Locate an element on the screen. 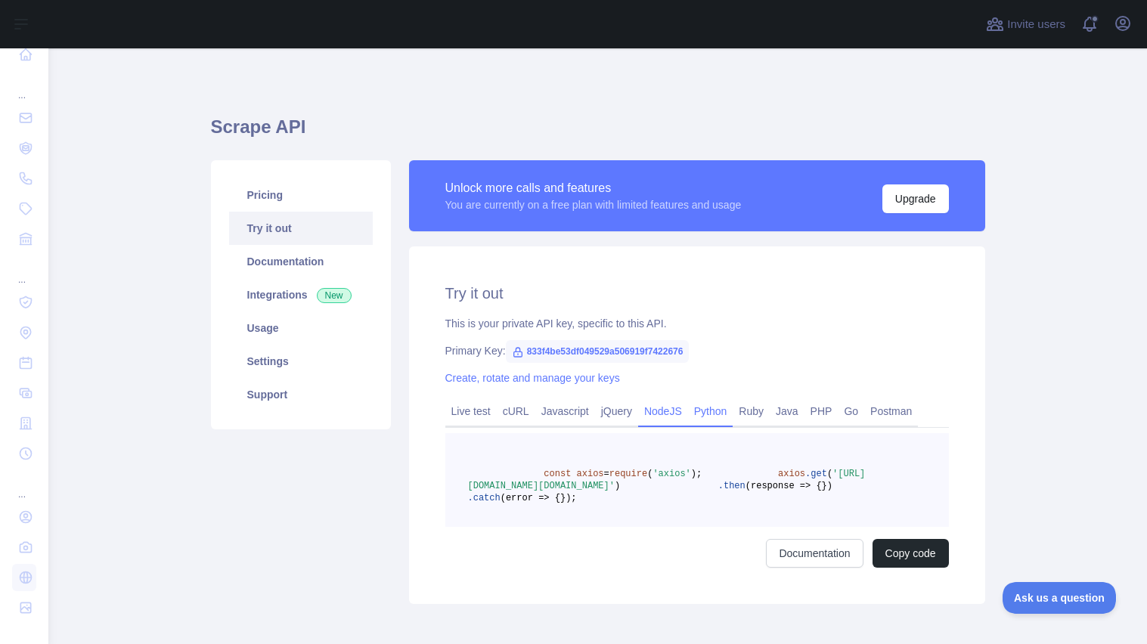  a: jQuery is located at coordinates (616, 411).